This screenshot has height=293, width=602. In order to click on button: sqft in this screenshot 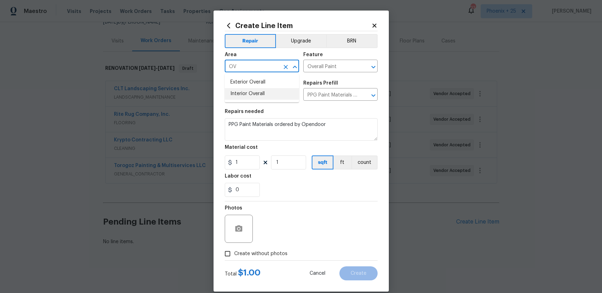, I will do `click(323, 162)`.